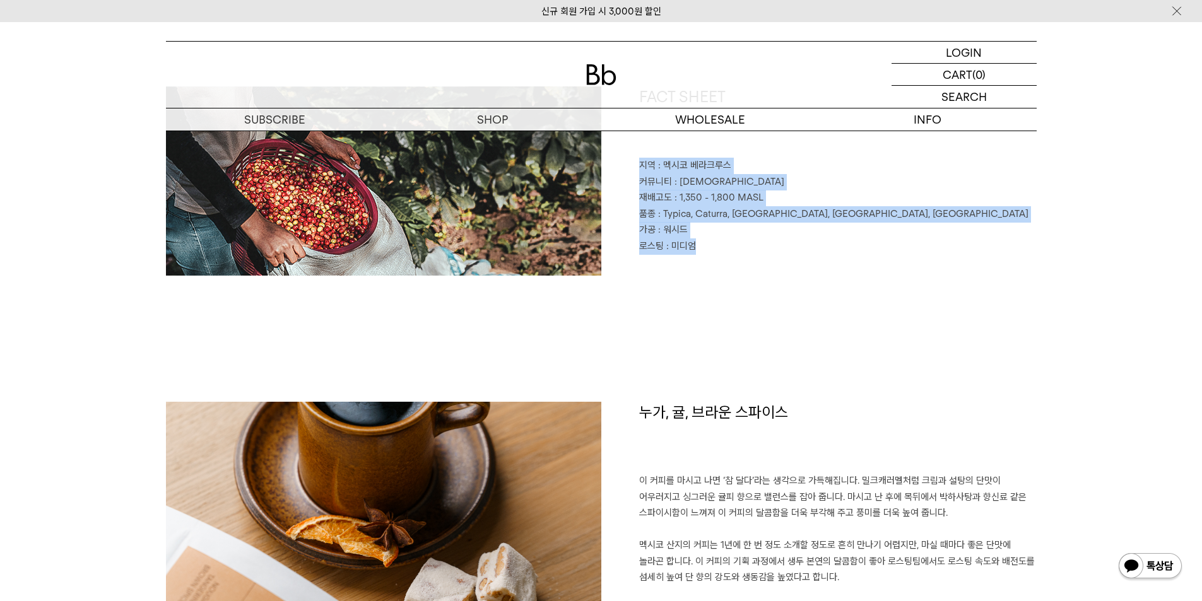 This screenshot has height=601, width=1202. Describe the element at coordinates (957, 74) in the screenshot. I see `p: CART` at that location.